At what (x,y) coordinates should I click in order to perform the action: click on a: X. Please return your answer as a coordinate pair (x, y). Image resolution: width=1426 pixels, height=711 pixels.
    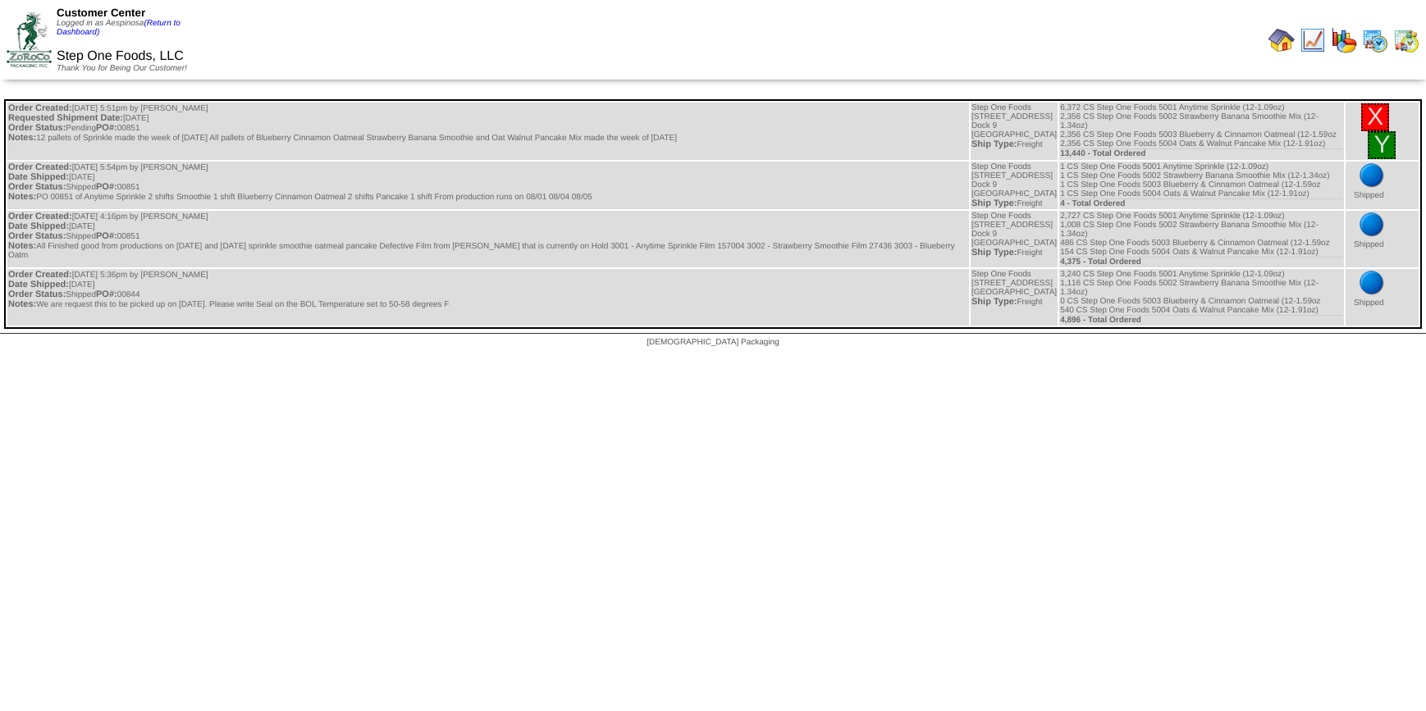
    Looking at the image, I should click on (1375, 117).